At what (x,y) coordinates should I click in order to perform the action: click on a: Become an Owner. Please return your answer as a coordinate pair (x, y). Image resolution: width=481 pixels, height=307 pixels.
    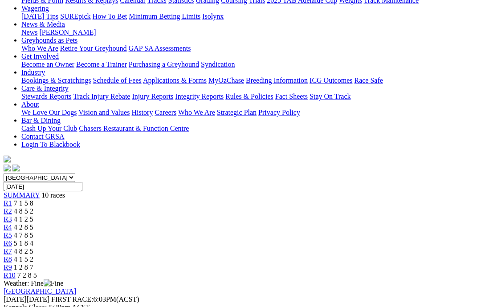
    Looking at the image, I should click on (48, 64).